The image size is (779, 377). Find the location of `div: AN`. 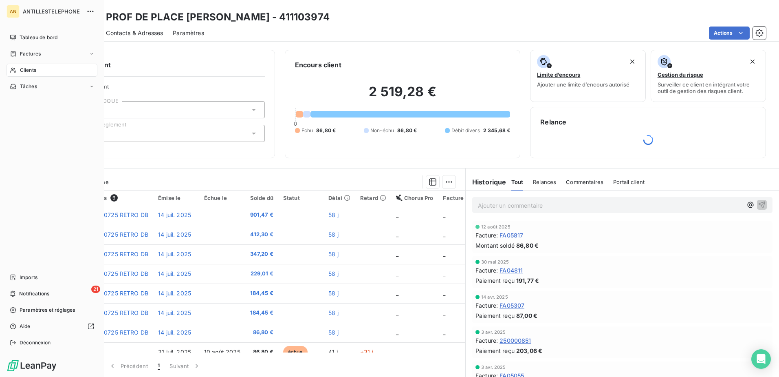

div: AN is located at coordinates (13, 11).